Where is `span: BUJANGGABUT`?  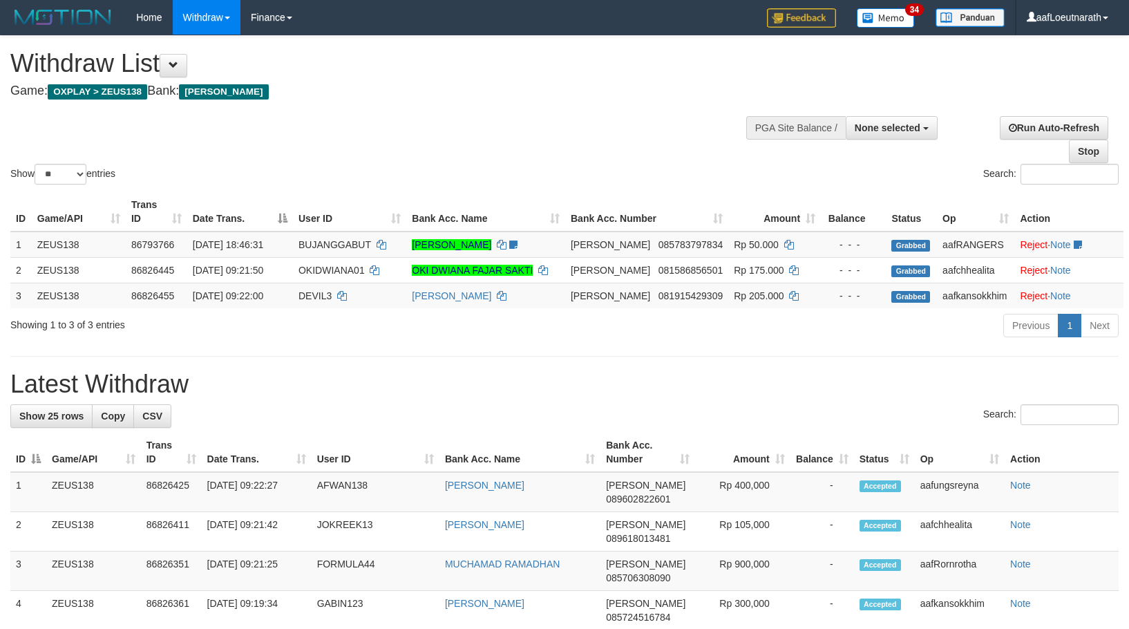 span: BUJANGGABUT is located at coordinates (335, 245).